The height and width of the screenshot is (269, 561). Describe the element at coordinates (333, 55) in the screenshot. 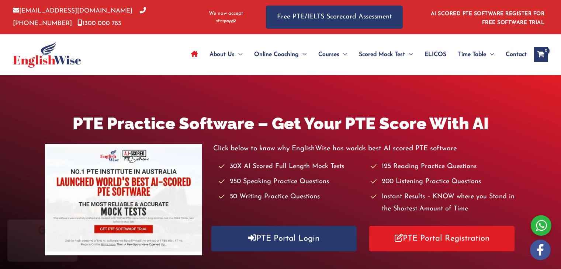

I see `a: CoursesMenu Toggle` at that location.